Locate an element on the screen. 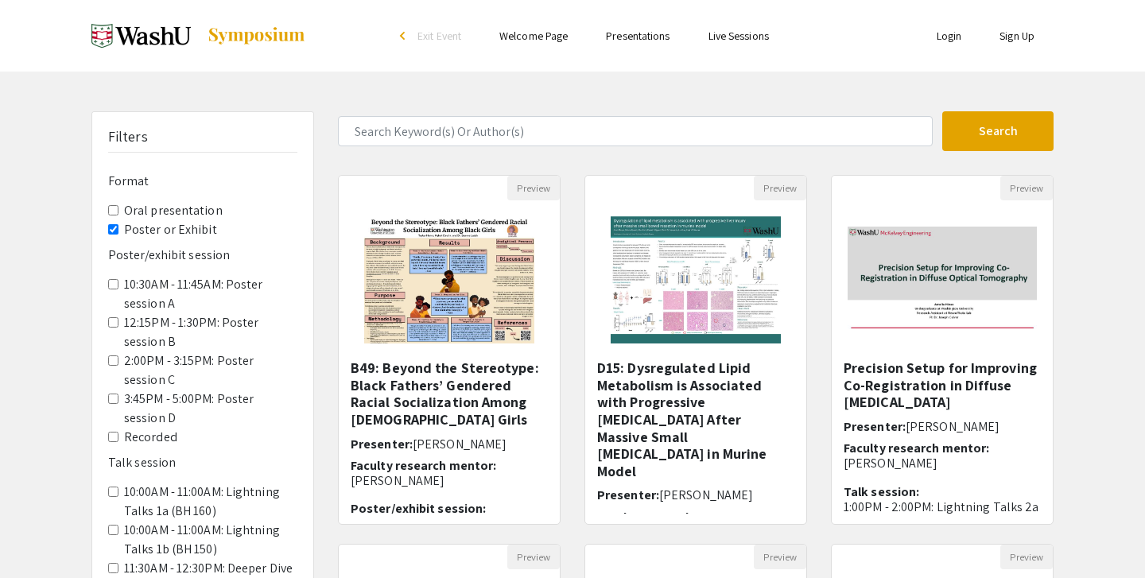  h6: Talk session is located at coordinates (203, 462).